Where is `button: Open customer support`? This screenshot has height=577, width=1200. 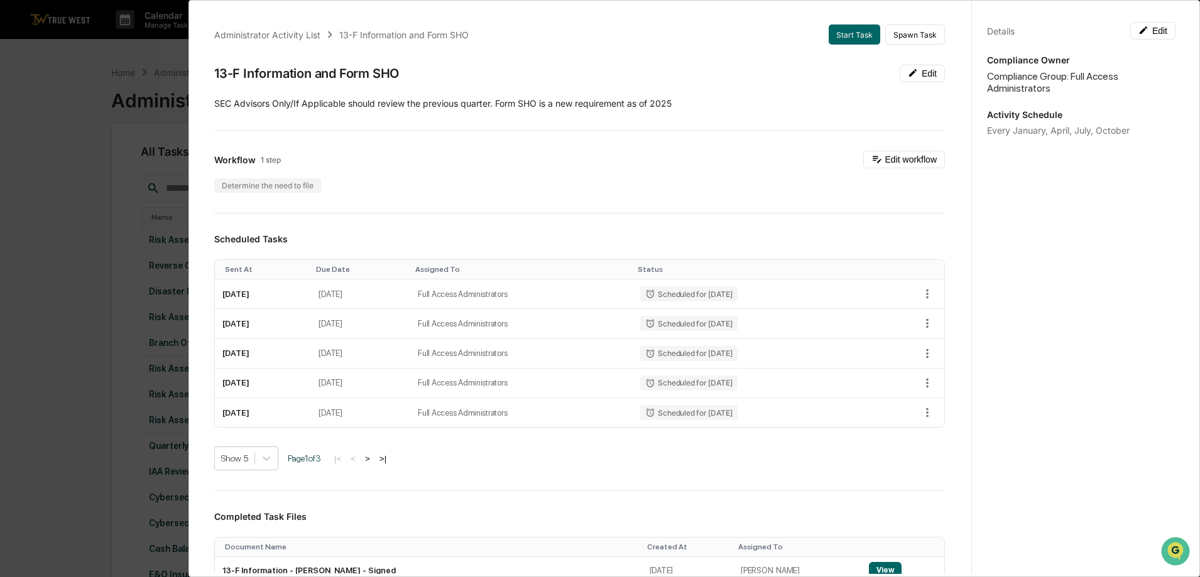 button: Open customer support is located at coordinates (16, 16).